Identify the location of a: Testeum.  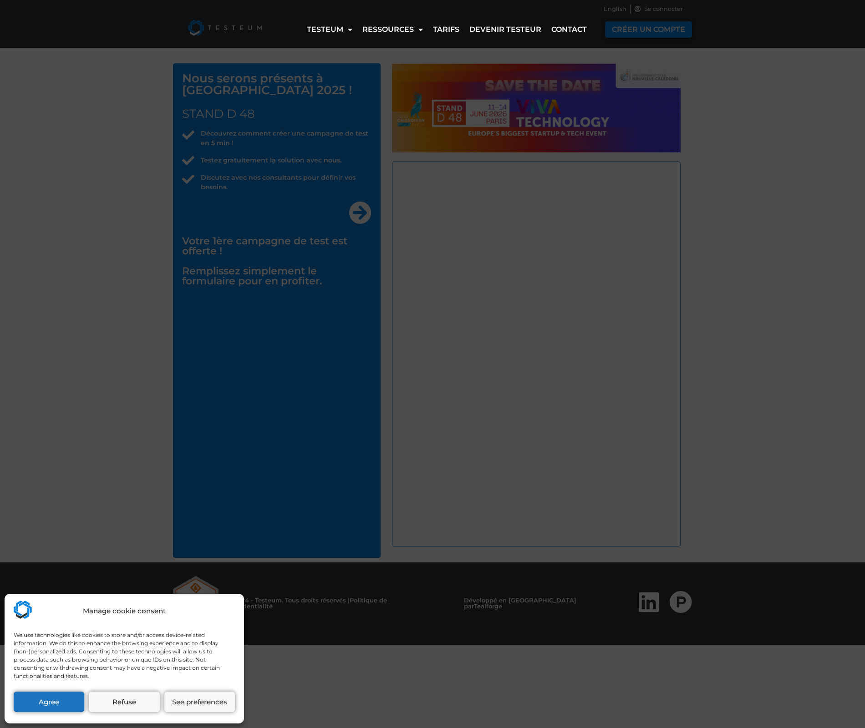
(330, 30).